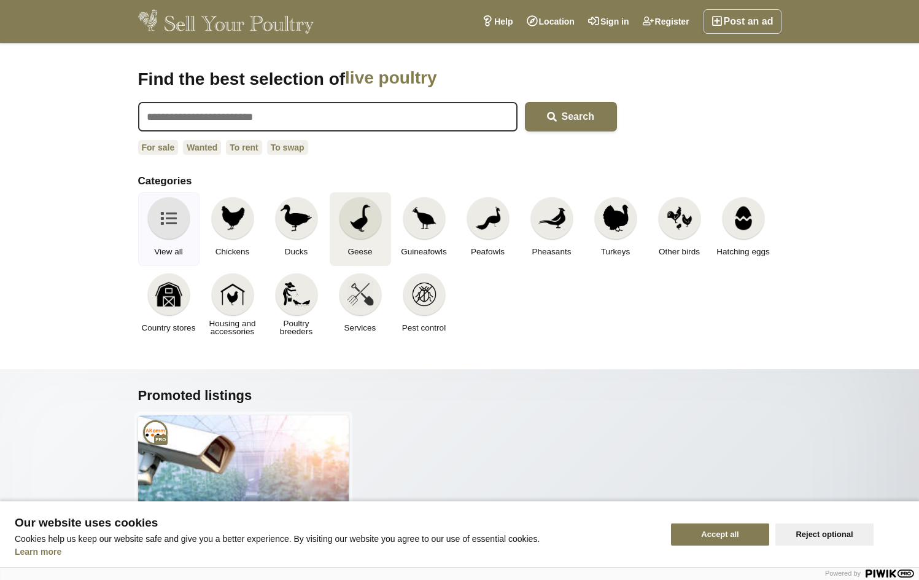 Image resolution: width=919 pixels, height=580 pixels. What do you see at coordinates (825, 534) in the screenshot?
I see `button: Reject optional` at bounding box center [825, 534].